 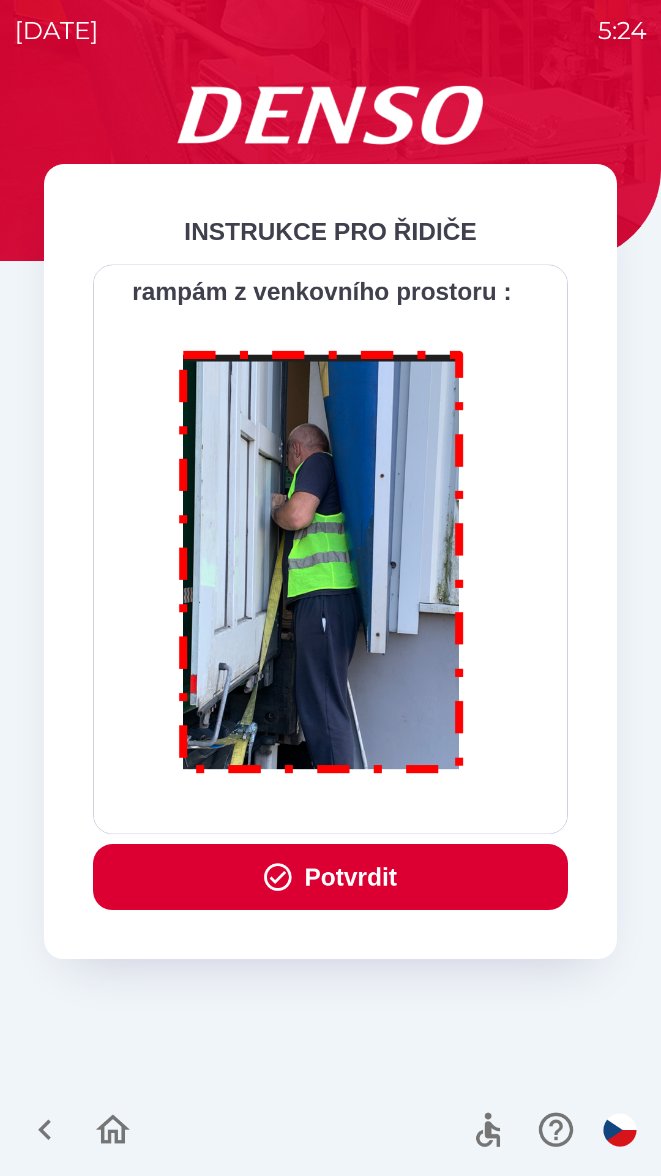 What do you see at coordinates (322, 559) in the screenshot?
I see `img: M8MNayrTL6gAAAABJRU5ErkJggg==` at bounding box center [322, 559].